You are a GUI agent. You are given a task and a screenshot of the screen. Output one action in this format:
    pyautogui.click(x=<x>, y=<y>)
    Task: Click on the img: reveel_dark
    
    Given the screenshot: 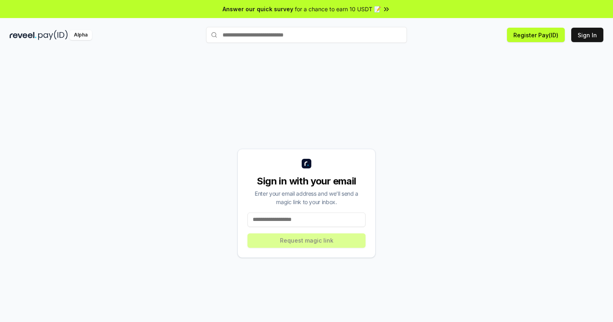 What is the action you would take?
    pyautogui.click(x=23, y=35)
    